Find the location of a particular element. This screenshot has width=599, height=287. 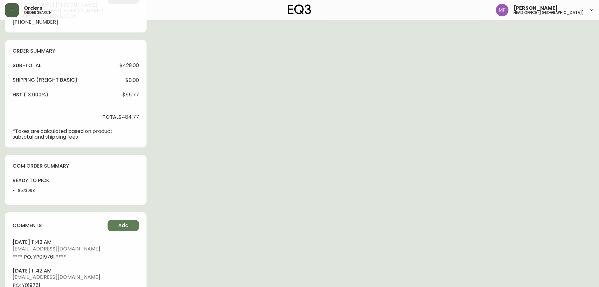

h4: sub-total is located at coordinates (27, 65).